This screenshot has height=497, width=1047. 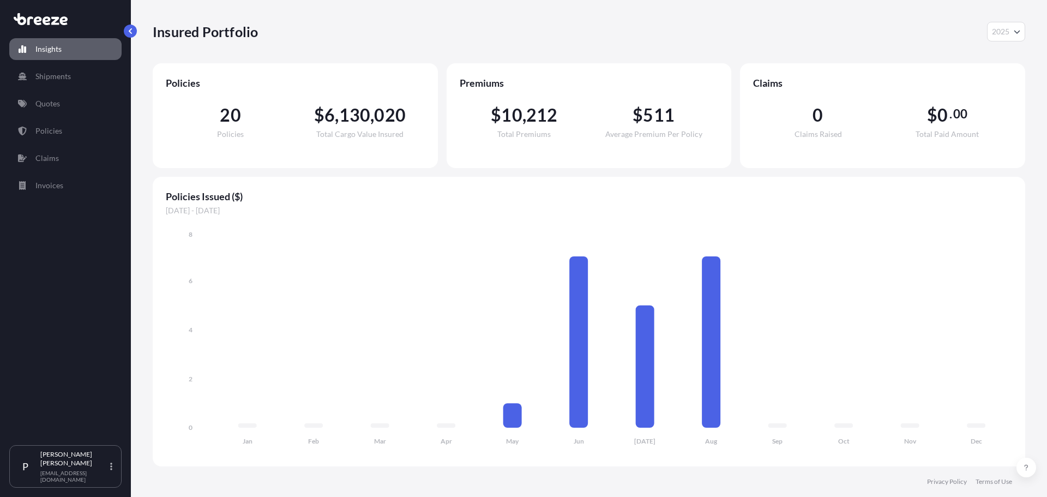 What do you see at coordinates (777, 441) in the screenshot?
I see `tspan: Sep` at bounding box center [777, 441].